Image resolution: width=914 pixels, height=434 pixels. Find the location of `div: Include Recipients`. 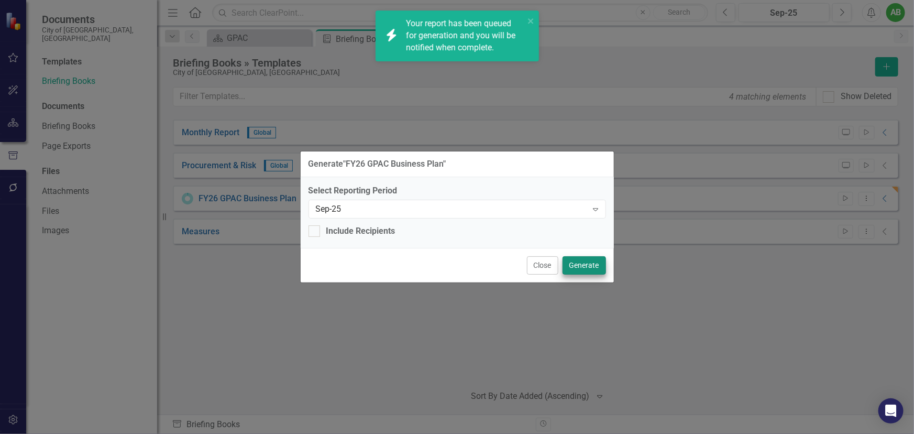

div: Include Recipients is located at coordinates (361, 231).